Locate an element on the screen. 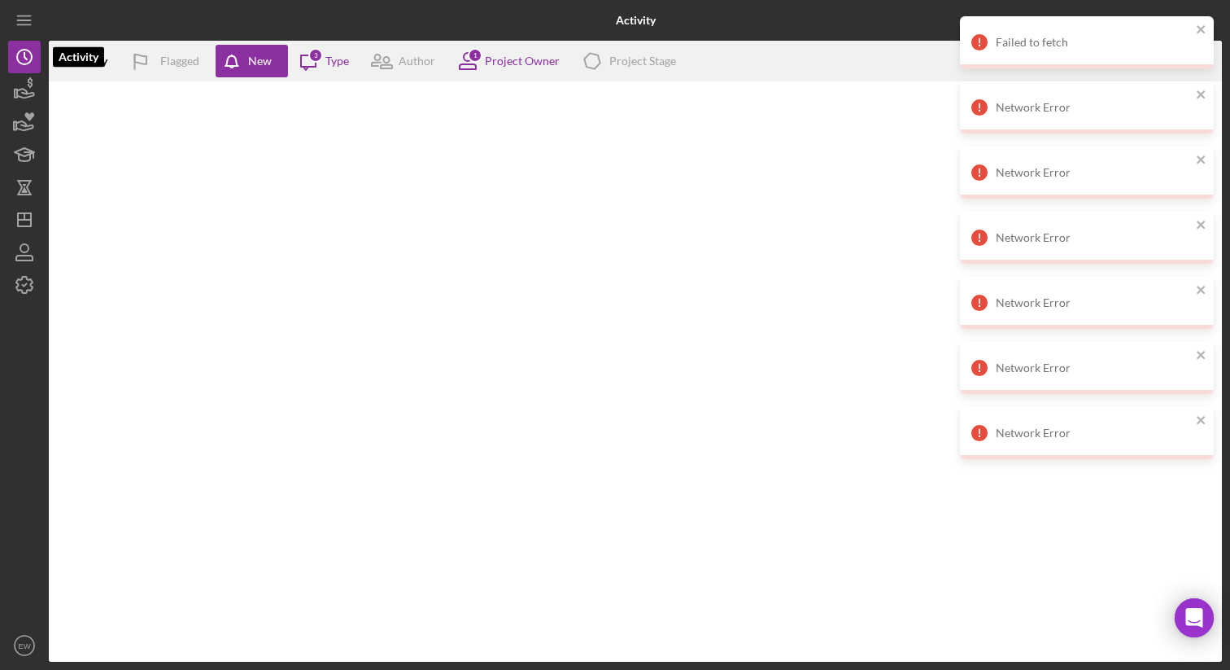 This screenshot has width=1230, height=670. div: 1 is located at coordinates (475, 55).